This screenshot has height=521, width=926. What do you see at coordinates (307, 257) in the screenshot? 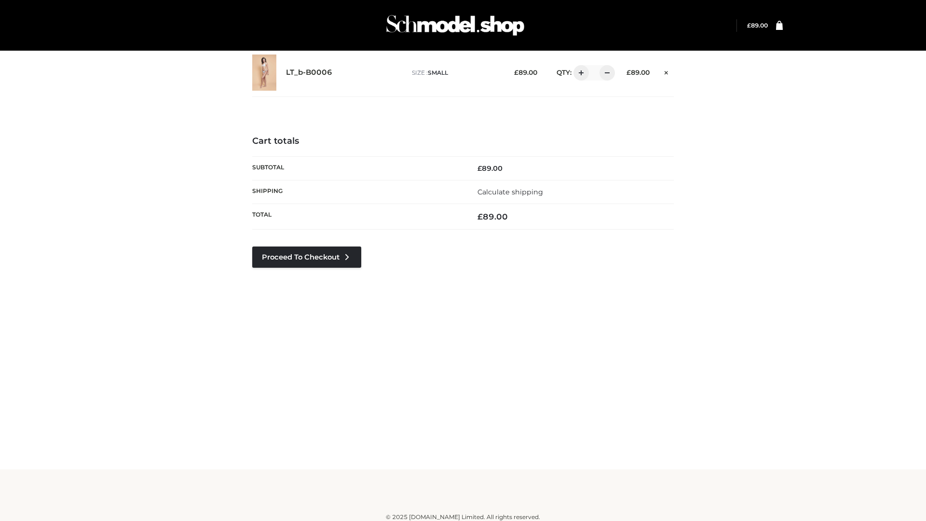
I see `a: Proceed to Checkout` at bounding box center [307, 257].